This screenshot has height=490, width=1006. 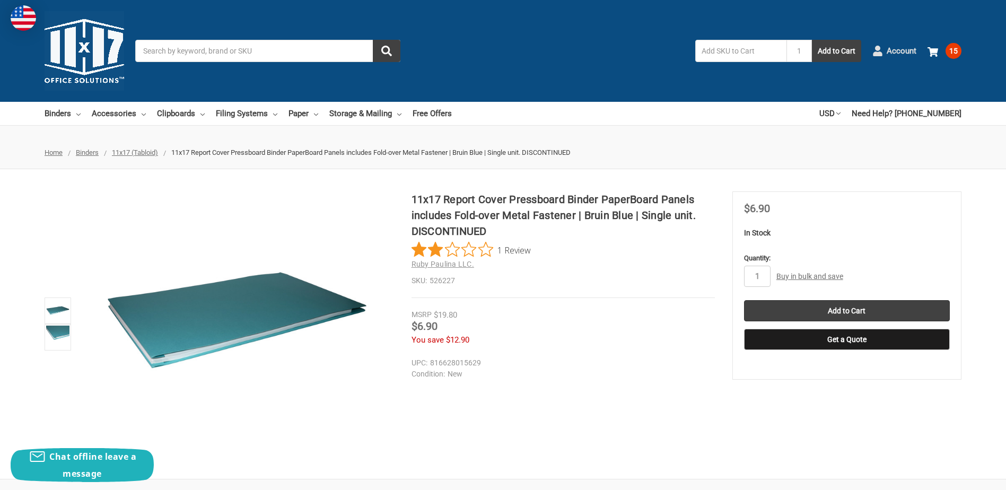 What do you see at coordinates (84, 51) in the screenshot?
I see `img: 11x17.com` at bounding box center [84, 51].